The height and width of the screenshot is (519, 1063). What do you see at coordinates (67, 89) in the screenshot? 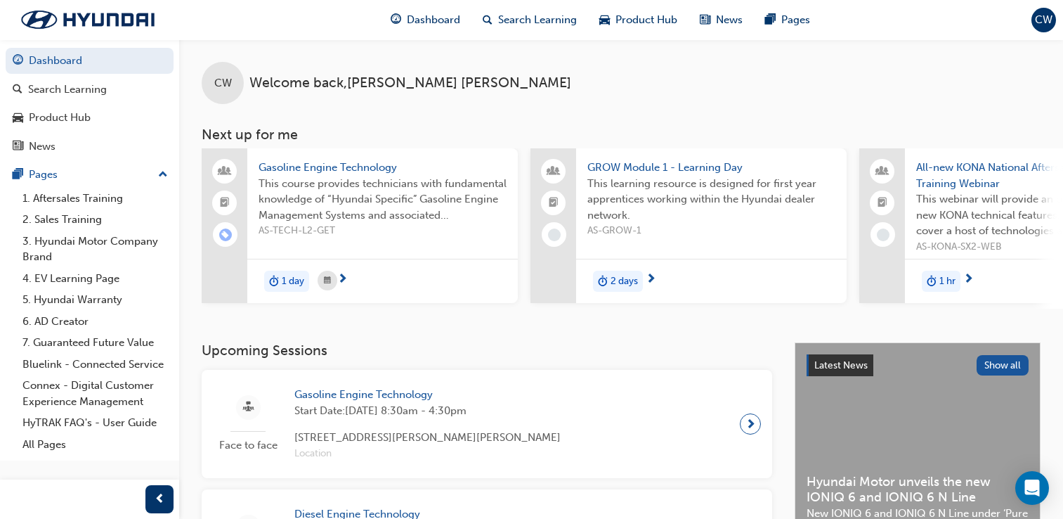
I see `div: Search Learning` at bounding box center [67, 89].